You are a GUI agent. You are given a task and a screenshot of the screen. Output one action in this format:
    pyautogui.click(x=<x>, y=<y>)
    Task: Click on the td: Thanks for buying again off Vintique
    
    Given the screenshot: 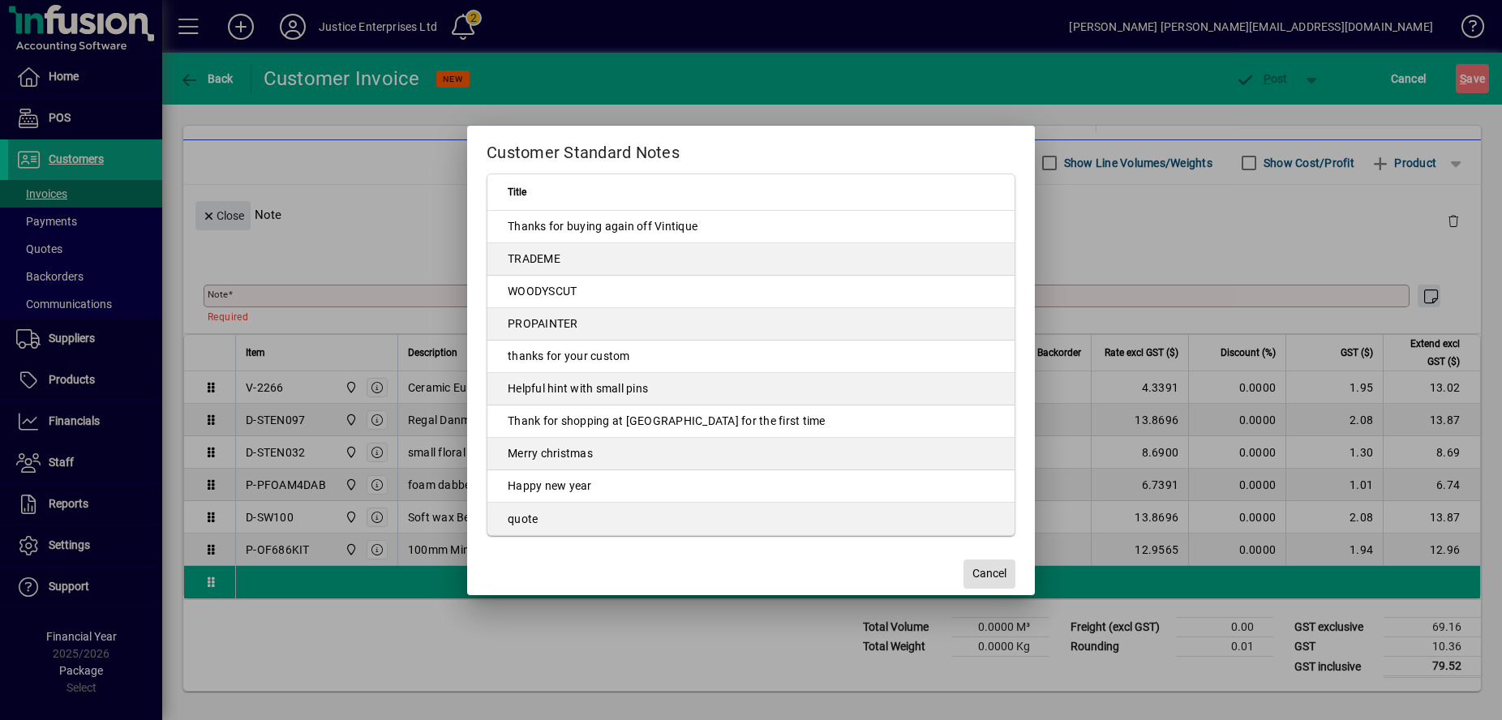 What is the action you would take?
    pyautogui.click(x=751, y=227)
    